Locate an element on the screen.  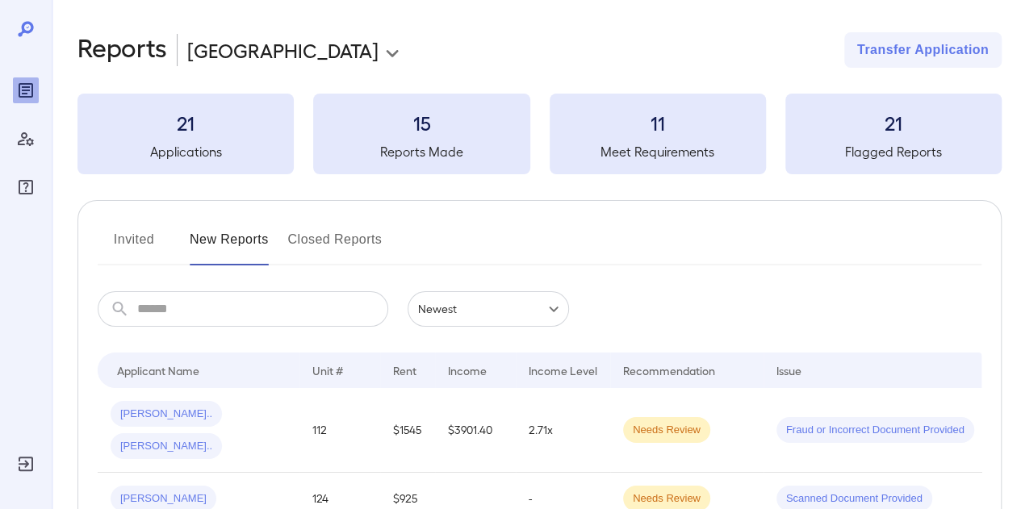
h5: Meet Requirements is located at coordinates (658, 152).